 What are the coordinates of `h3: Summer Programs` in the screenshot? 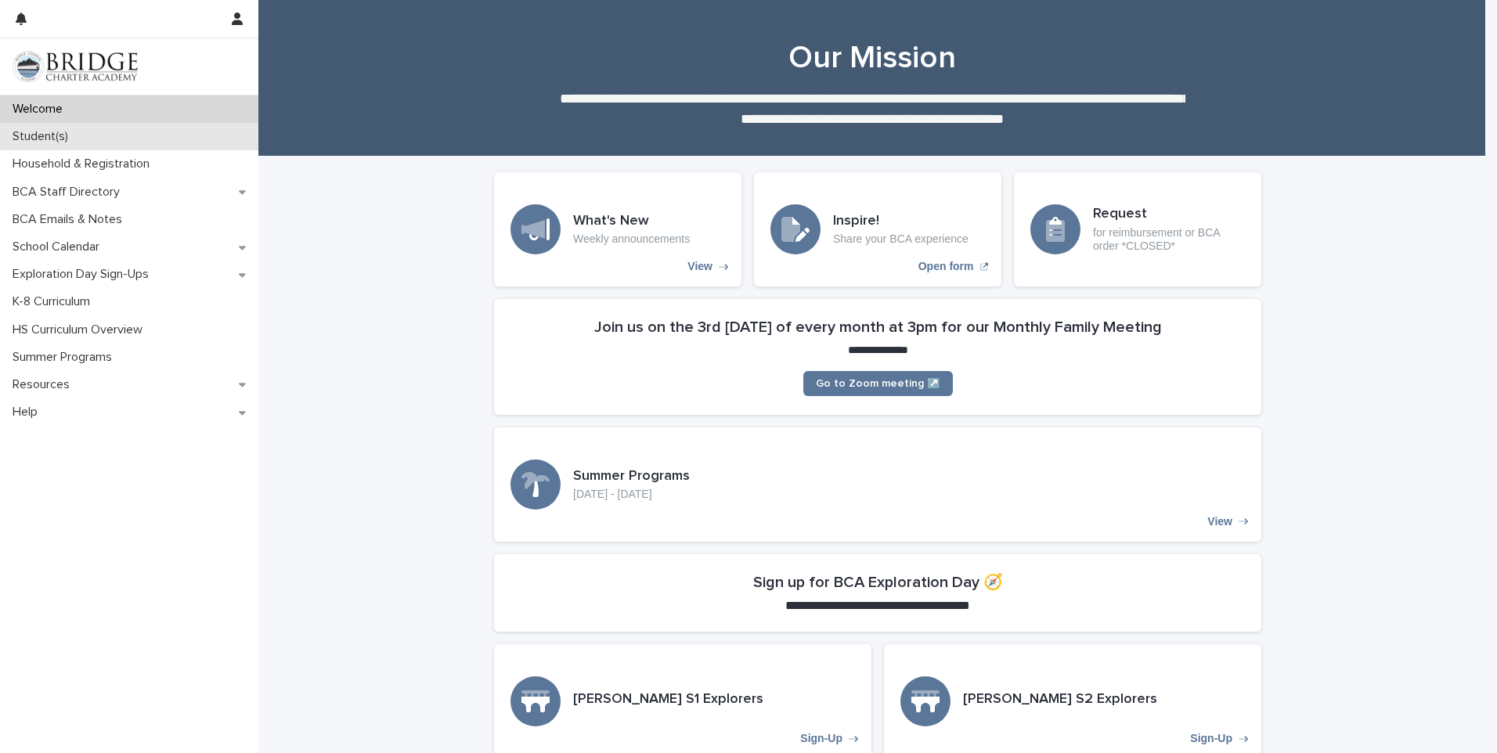 It's located at (631, 477).